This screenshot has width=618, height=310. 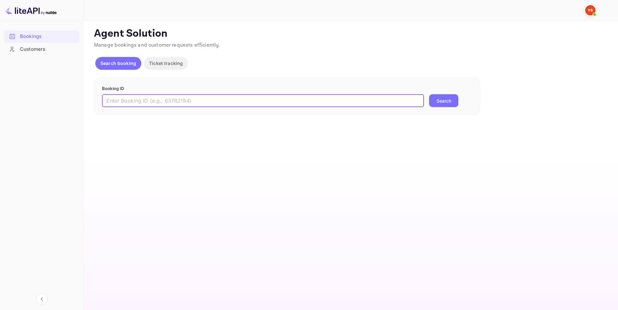 What do you see at coordinates (287, 89) in the screenshot?
I see `p: Booking ID` at bounding box center [287, 89].